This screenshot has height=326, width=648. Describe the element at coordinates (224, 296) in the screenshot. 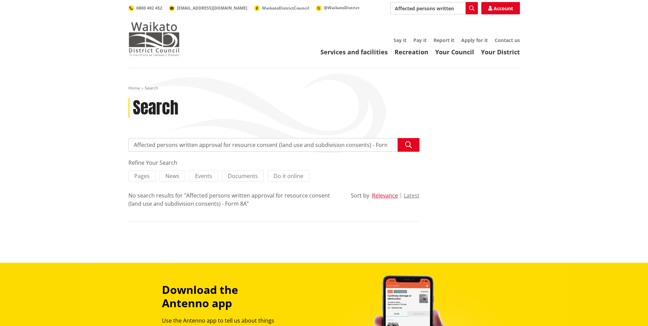

I see `h3: Download the Antenno app` at that location.